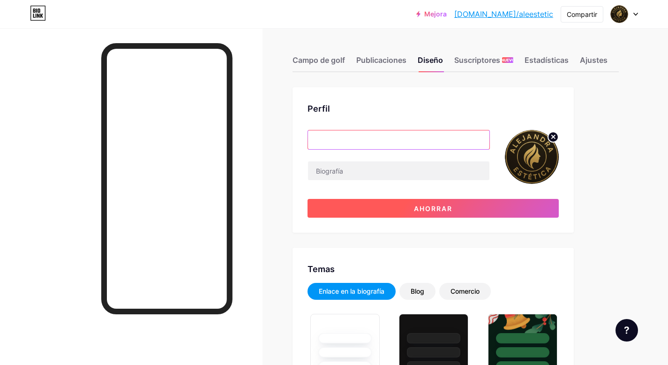  I want to click on font: NUEVO, so click(508, 60).